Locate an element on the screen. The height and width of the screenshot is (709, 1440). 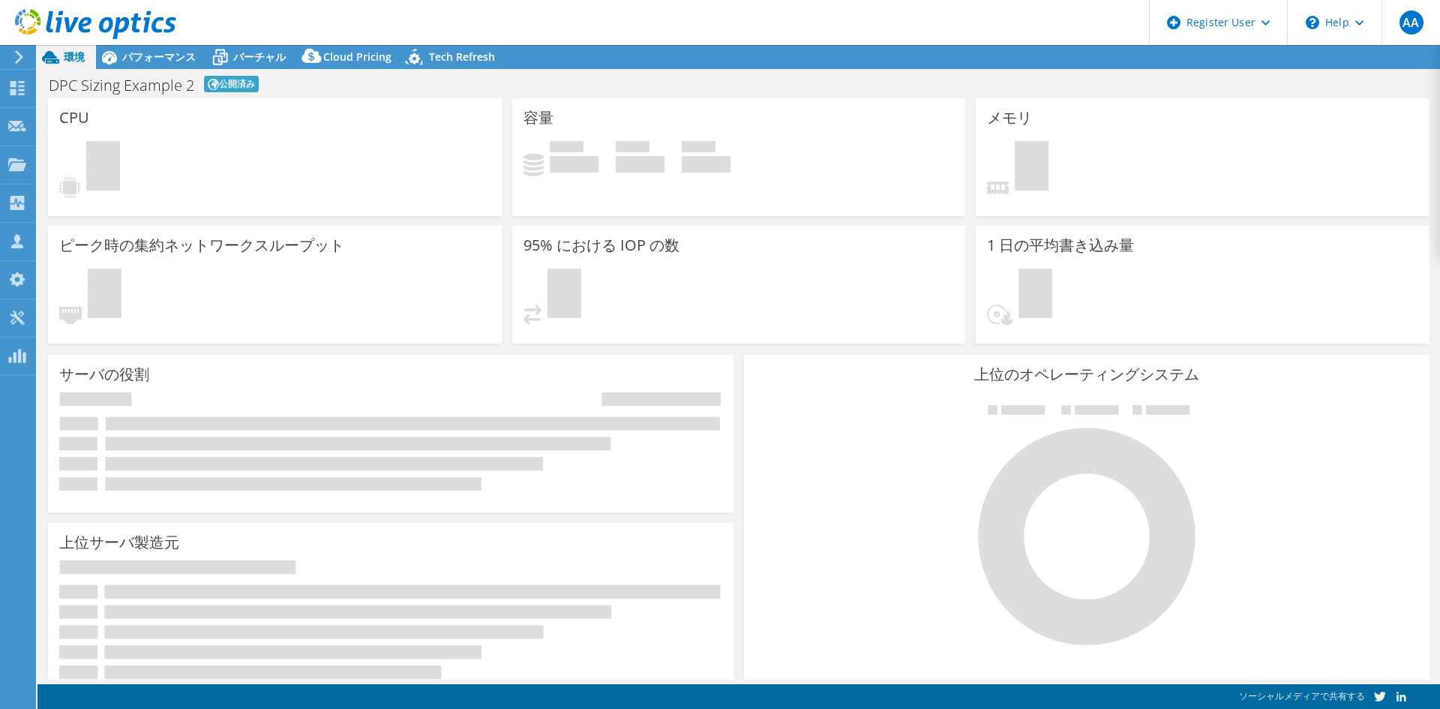
span: AA is located at coordinates (1411, 22).